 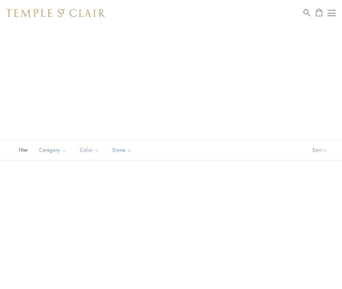 What do you see at coordinates (122, 150) in the screenshot?
I see `button: Stone` at bounding box center [122, 150].